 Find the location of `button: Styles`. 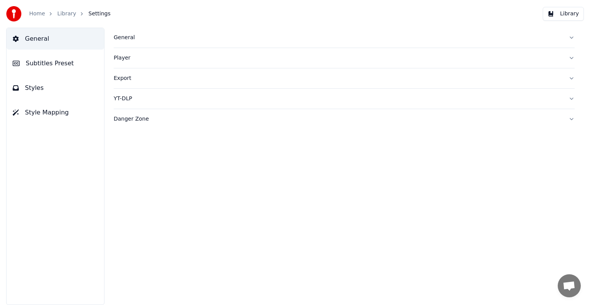

button: Styles is located at coordinates (55, 88).